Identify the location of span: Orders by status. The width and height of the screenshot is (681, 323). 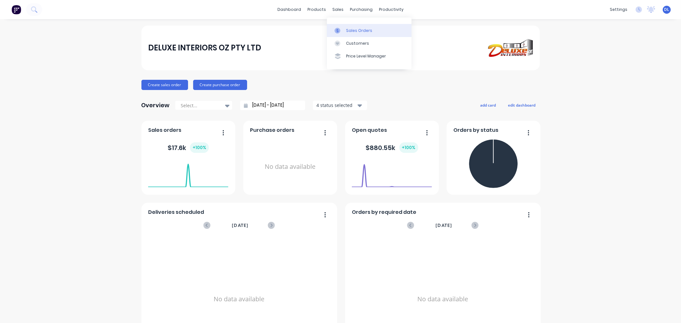
(476, 130).